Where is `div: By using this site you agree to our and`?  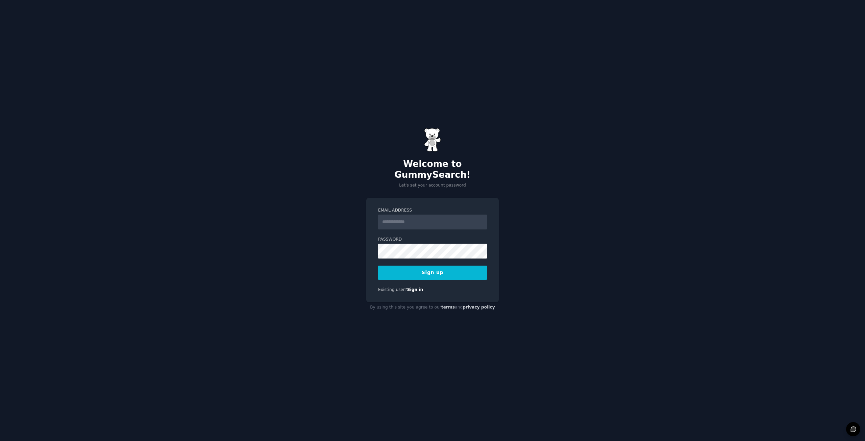
div: By using this site you agree to our and is located at coordinates (433, 308).